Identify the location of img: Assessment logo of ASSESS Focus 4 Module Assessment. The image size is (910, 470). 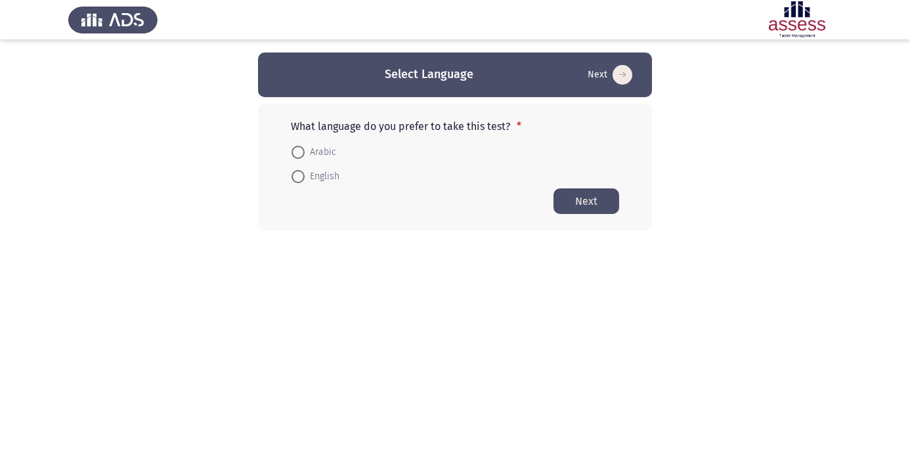
(797, 20).